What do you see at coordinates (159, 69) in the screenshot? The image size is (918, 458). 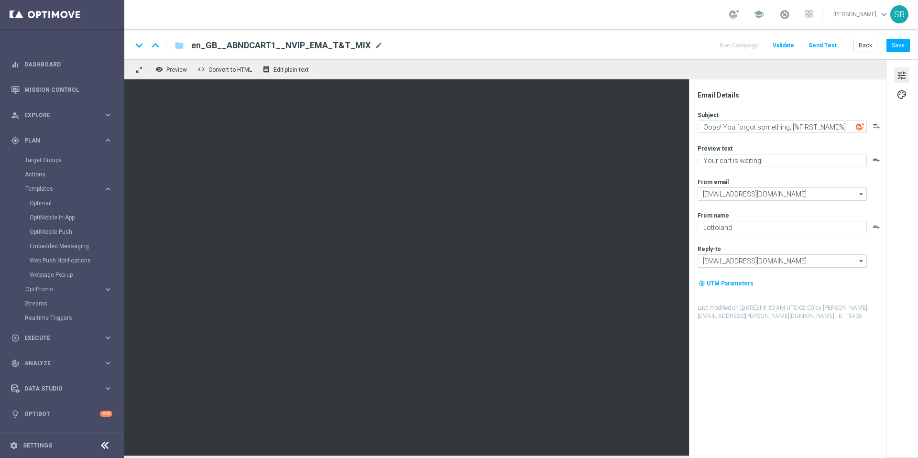 I see `i: remove_red_eye` at bounding box center [159, 69].